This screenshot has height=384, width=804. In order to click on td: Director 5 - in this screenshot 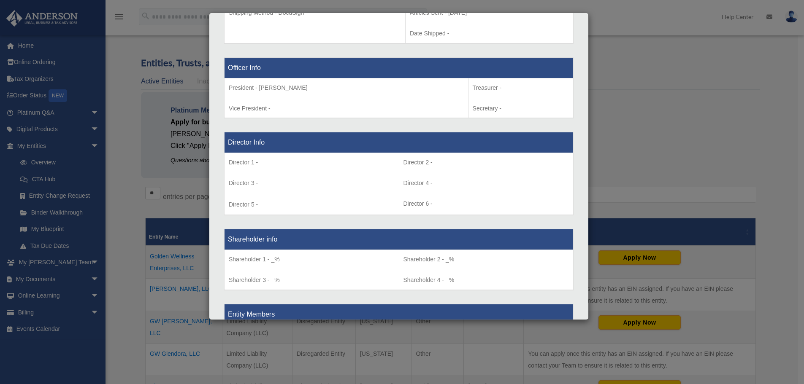, I will do `click(312, 184)`.